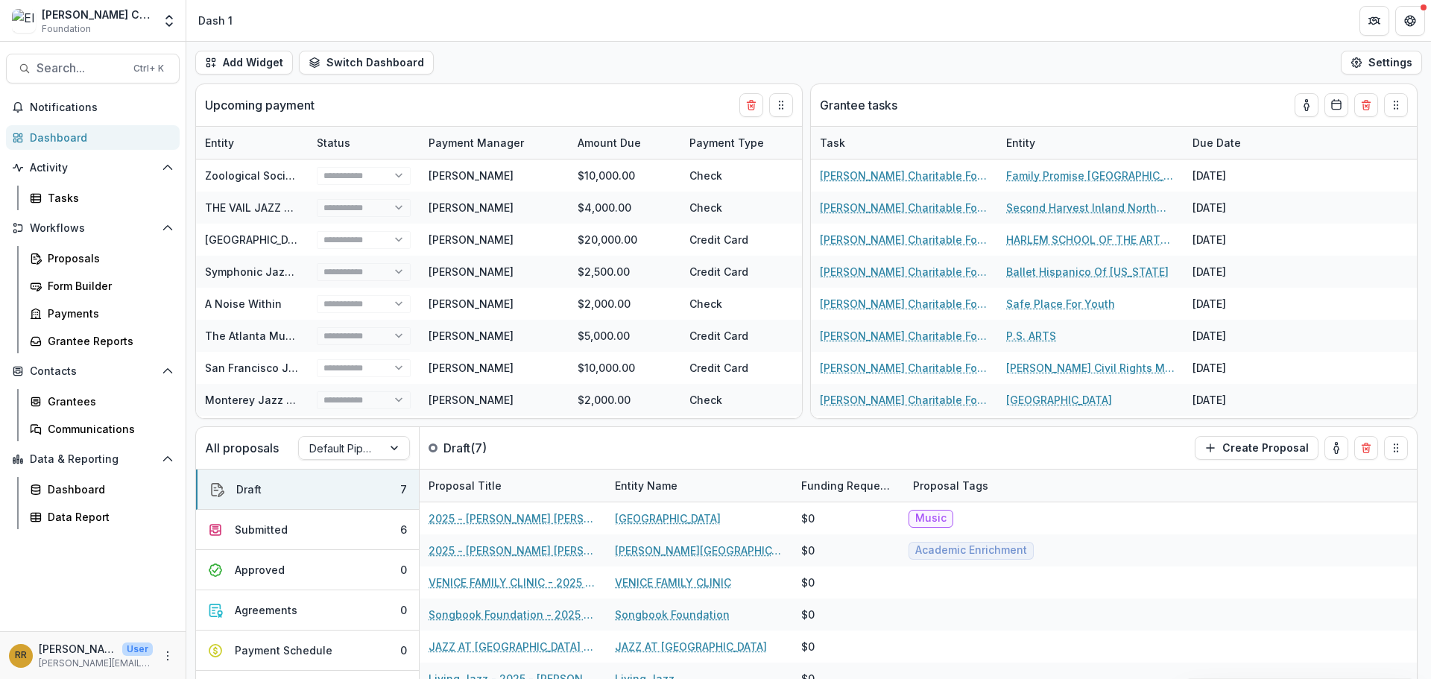 The image size is (1431, 679). Describe the element at coordinates (92, 168) in the screenshot. I see `button: Open Activity` at that location.